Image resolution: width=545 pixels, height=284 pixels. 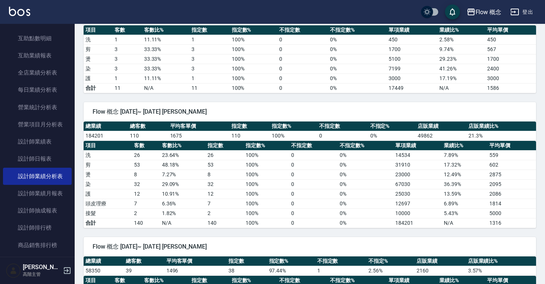 What do you see at coordinates (37, 176) in the screenshot?
I see `a: 設計師業績分析表` at bounding box center [37, 176].